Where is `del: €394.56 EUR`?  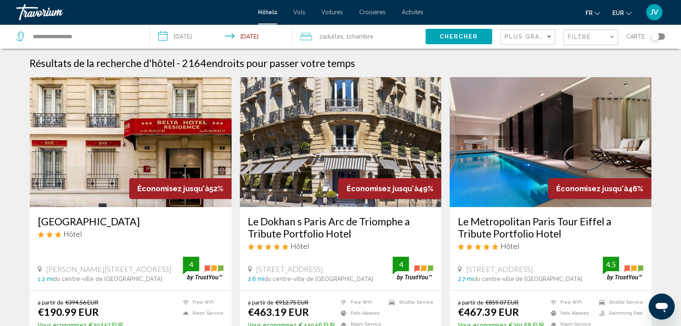
del: €394.56 EUR is located at coordinates (82, 302).